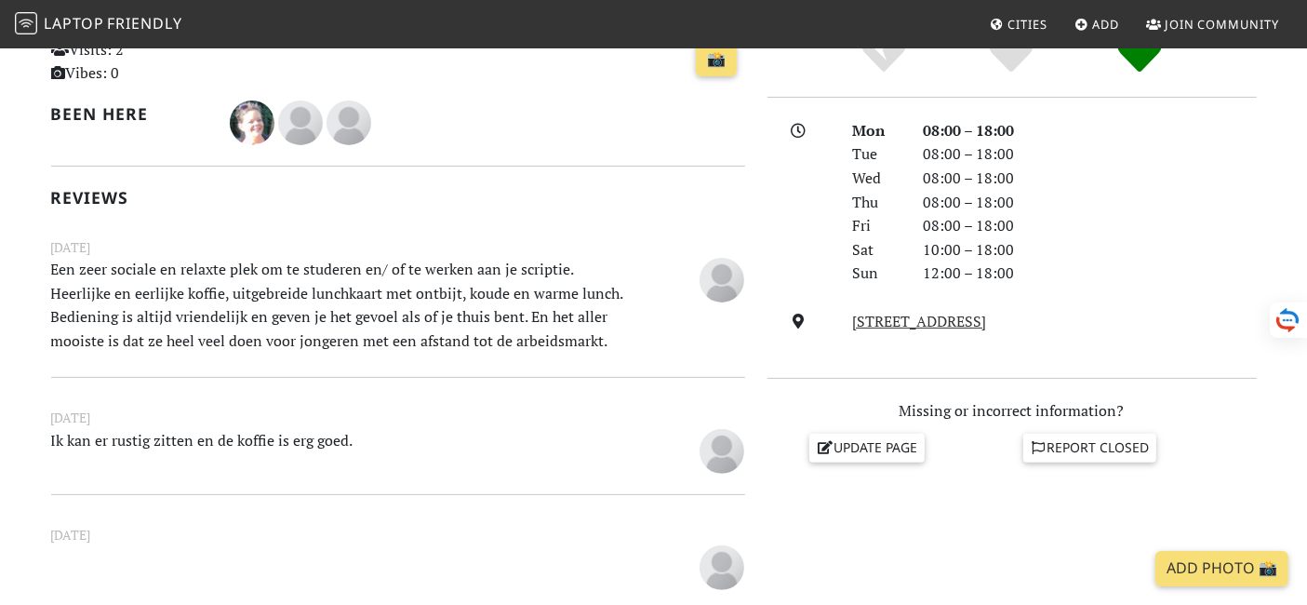 The width and height of the screenshot is (1307, 605). What do you see at coordinates (1012, 411) in the screenshot?
I see `p: Missing or incorrect information?` at bounding box center [1012, 411].